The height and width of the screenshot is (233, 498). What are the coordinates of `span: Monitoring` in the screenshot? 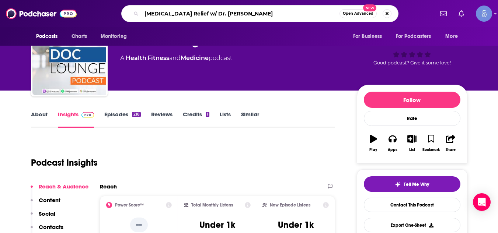 It's located at (114, 37).